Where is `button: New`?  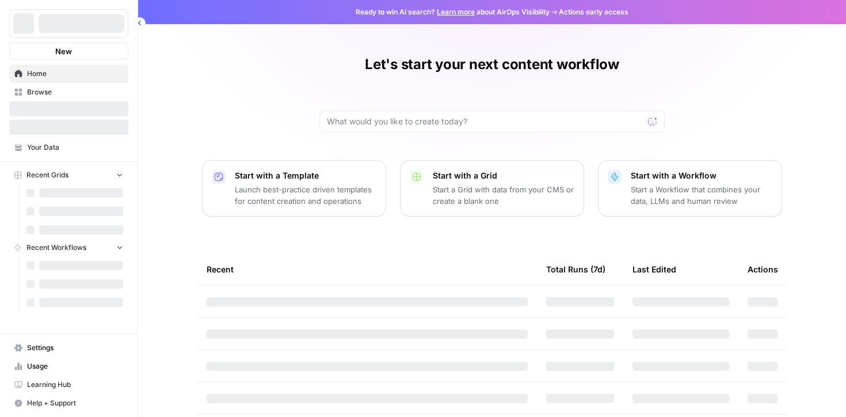
button: New is located at coordinates (69, 51).